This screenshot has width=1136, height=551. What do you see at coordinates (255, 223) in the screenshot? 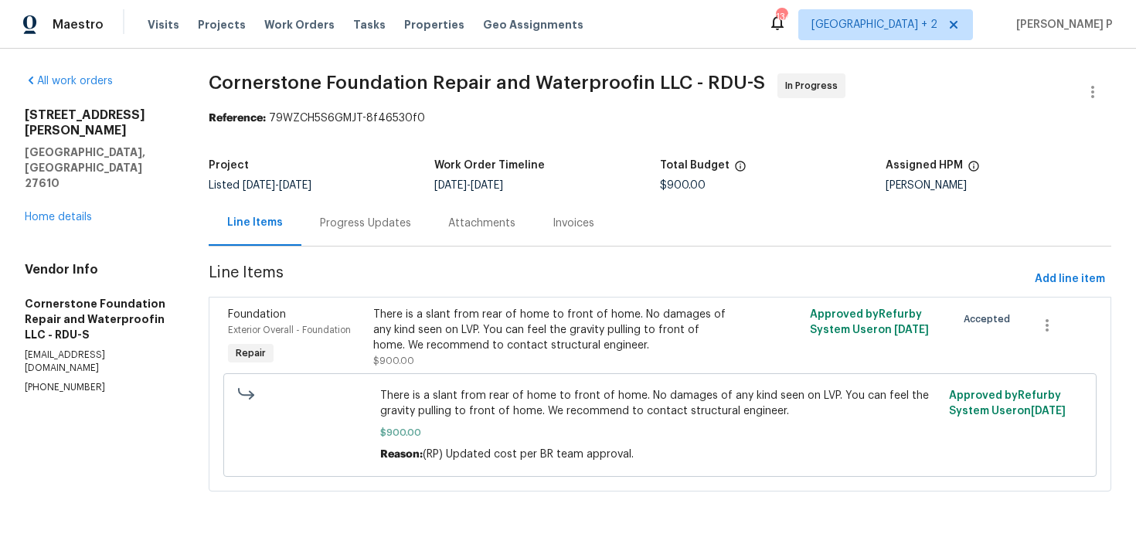
I see `div: Line Items` at bounding box center [255, 223].